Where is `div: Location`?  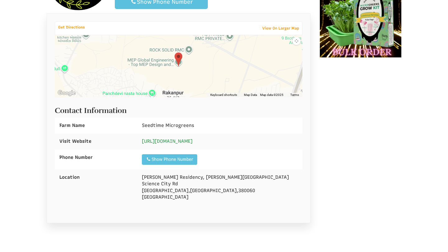 div: Location is located at coordinates (96, 178).